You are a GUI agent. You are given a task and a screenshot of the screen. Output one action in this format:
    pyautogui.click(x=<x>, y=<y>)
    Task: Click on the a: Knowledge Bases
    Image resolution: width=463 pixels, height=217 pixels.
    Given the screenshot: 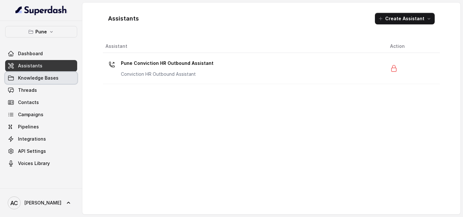 What is the action you would take?
    pyautogui.click(x=41, y=78)
    